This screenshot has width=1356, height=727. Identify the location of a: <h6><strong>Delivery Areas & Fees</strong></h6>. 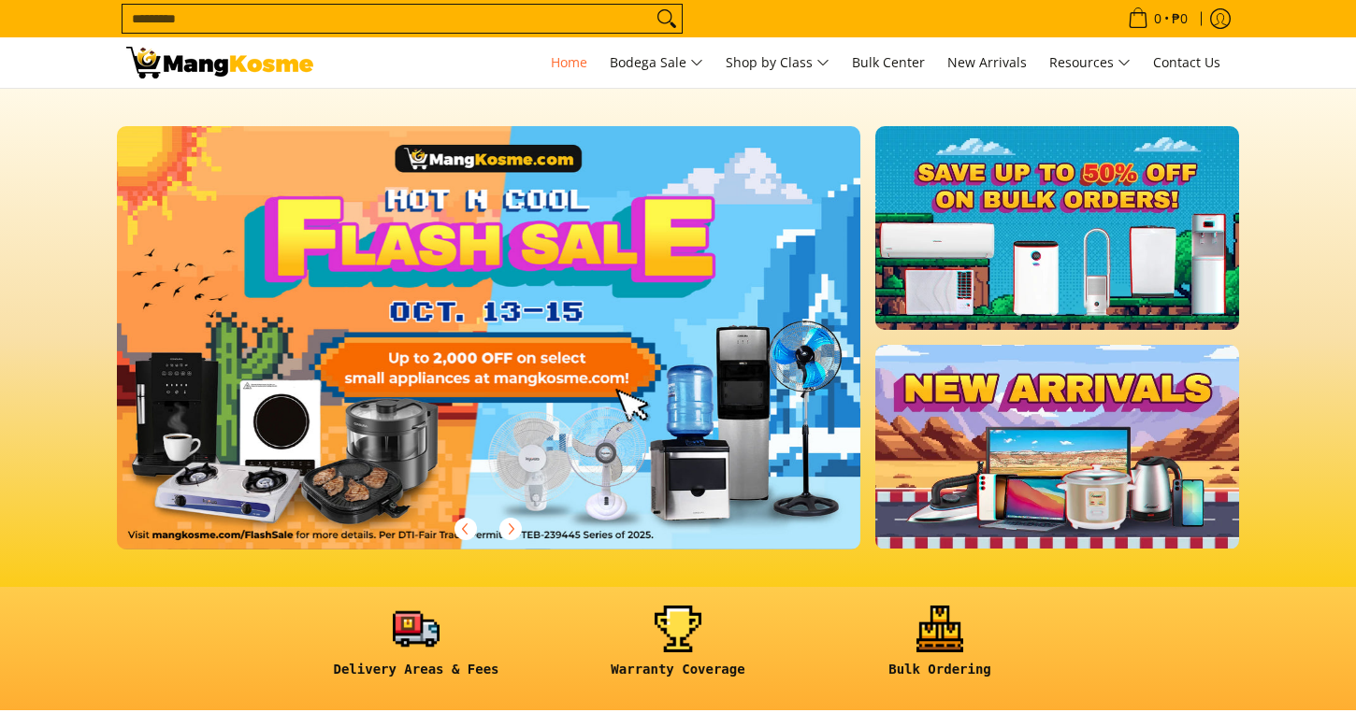
(416, 649).